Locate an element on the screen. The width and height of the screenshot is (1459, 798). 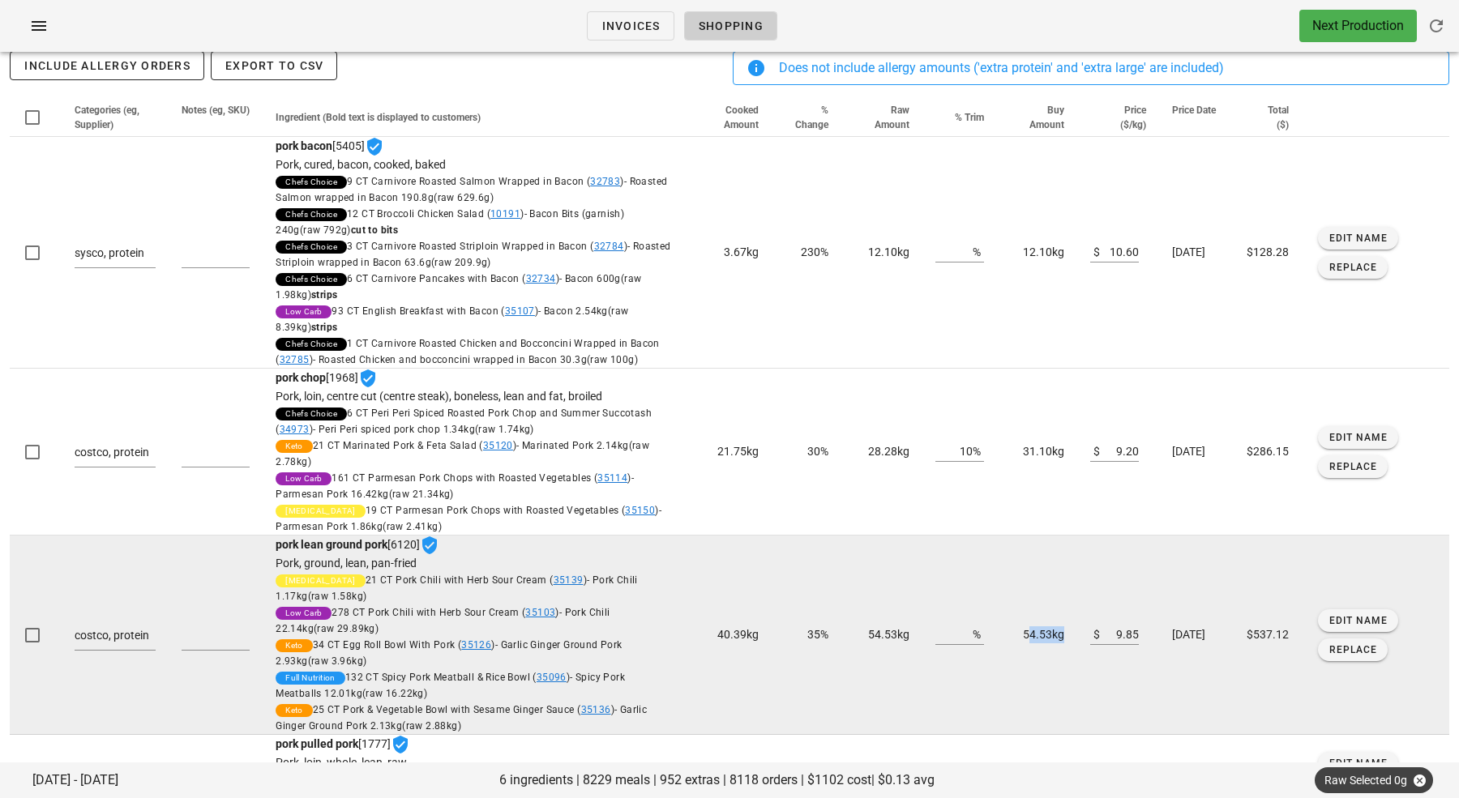
a: 35114 is located at coordinates (612, 478).